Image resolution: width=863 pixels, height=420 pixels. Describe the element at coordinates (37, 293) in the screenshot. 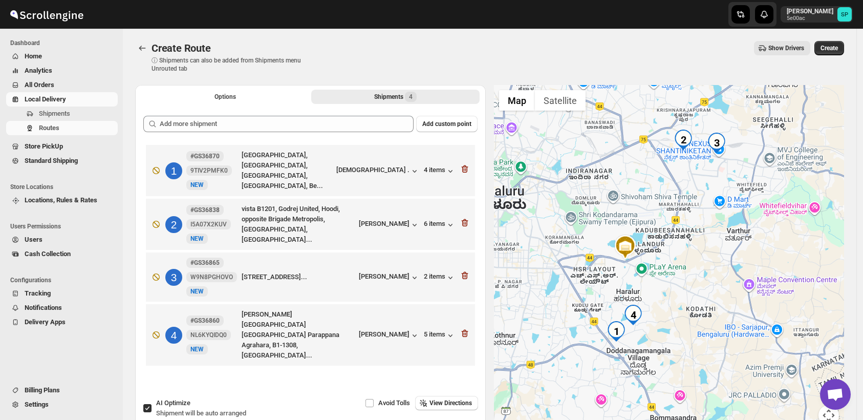

I see `span: Tracking` at that location.